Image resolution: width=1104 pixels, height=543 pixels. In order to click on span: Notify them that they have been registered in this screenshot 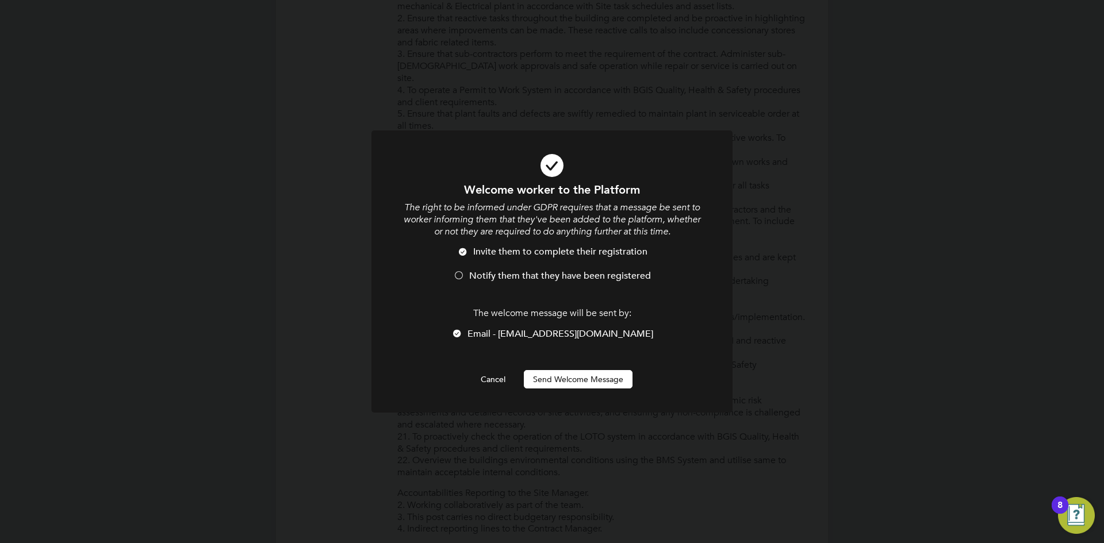, I will do `click(560, 276)`.